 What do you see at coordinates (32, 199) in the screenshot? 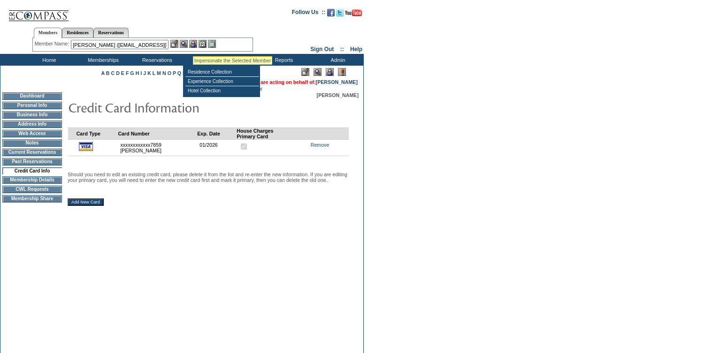
I see `td: Membership Share` at bounding box center [32, 199].